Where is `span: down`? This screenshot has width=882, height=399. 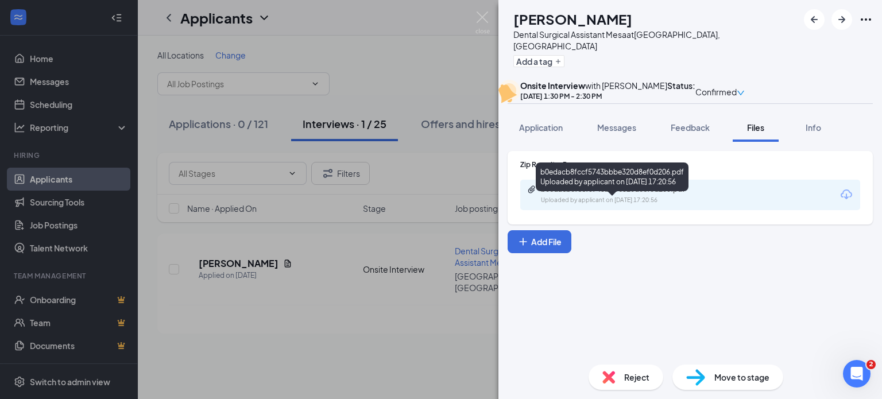
span: down is located at coordinates (741, 93).